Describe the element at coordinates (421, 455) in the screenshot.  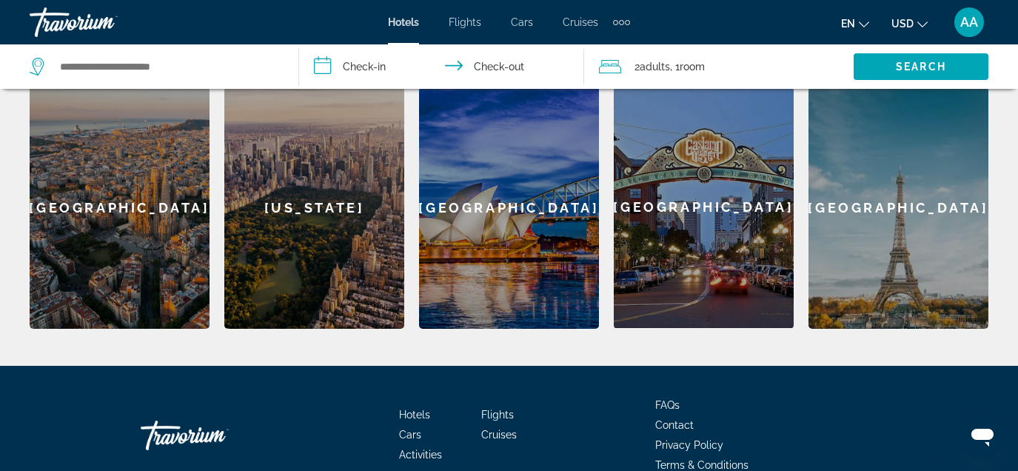
I see `span: Activities` at that location.